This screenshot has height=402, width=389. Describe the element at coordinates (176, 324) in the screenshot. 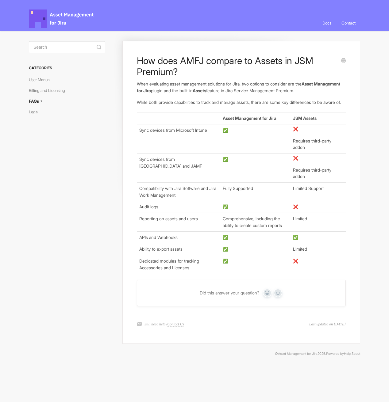

I see `a: Contact Us` at that location.